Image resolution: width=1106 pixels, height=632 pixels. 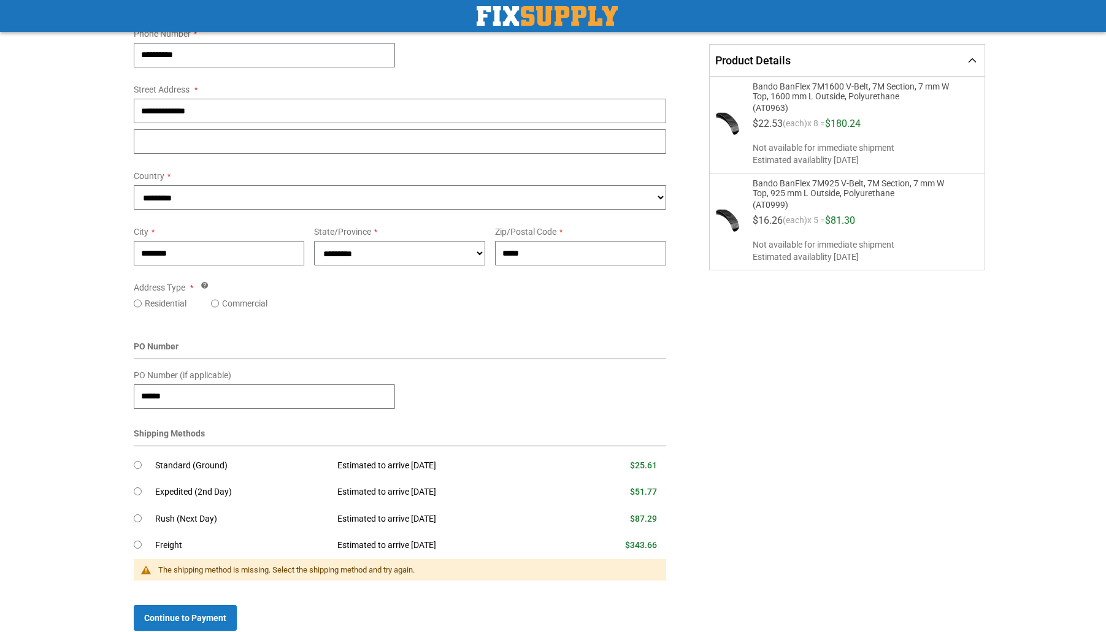 I want to click on a: store logo, so click(x=547, y=16).